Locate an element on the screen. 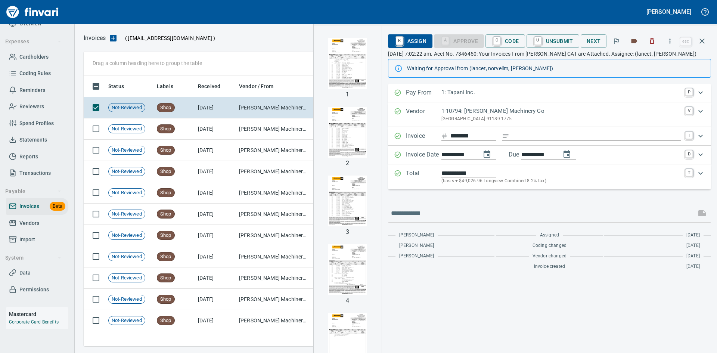 The height and width of the screenshot is (353, 717). a: Coding Rules is located at coordinates (37, 73).